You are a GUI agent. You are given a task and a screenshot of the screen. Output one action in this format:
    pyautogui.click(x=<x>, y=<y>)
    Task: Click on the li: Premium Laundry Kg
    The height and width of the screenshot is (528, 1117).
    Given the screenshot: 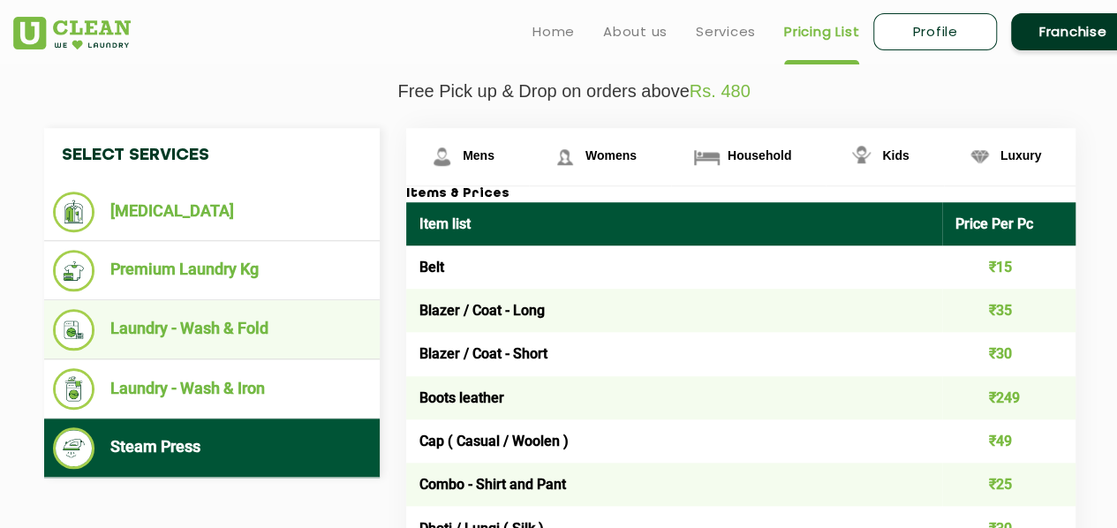 What is the action you would take?
    pyautogui.click(x=212, y=270)
    